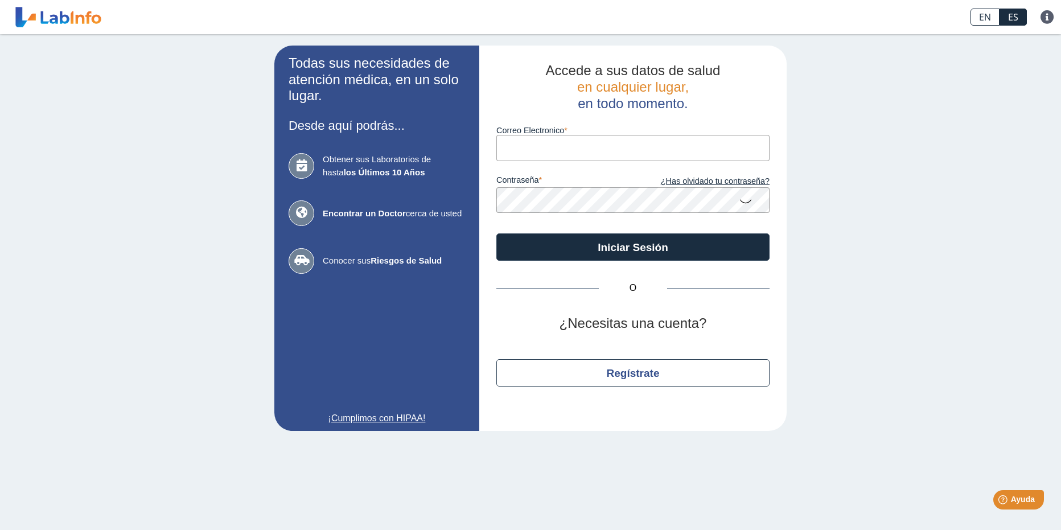 The height and width of the screenshot is (530, 1061). What do you see at coordinates (364, 213) in the screenshot?
I see `b: Encontrar un Doctor` at bounding box center [364, 213].